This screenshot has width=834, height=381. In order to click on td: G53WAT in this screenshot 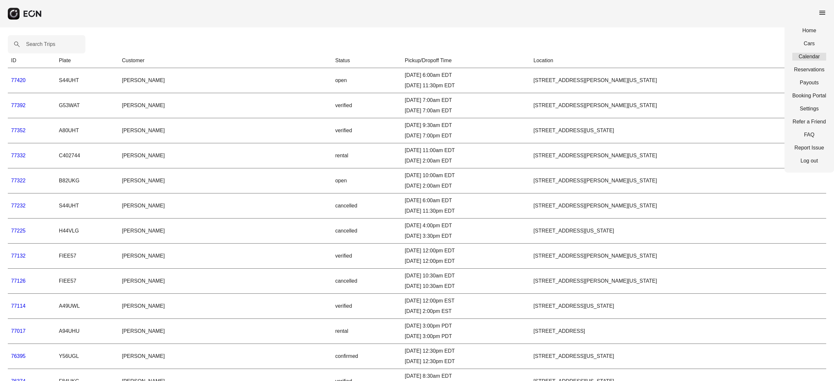, I will do `click(87, 106)`.